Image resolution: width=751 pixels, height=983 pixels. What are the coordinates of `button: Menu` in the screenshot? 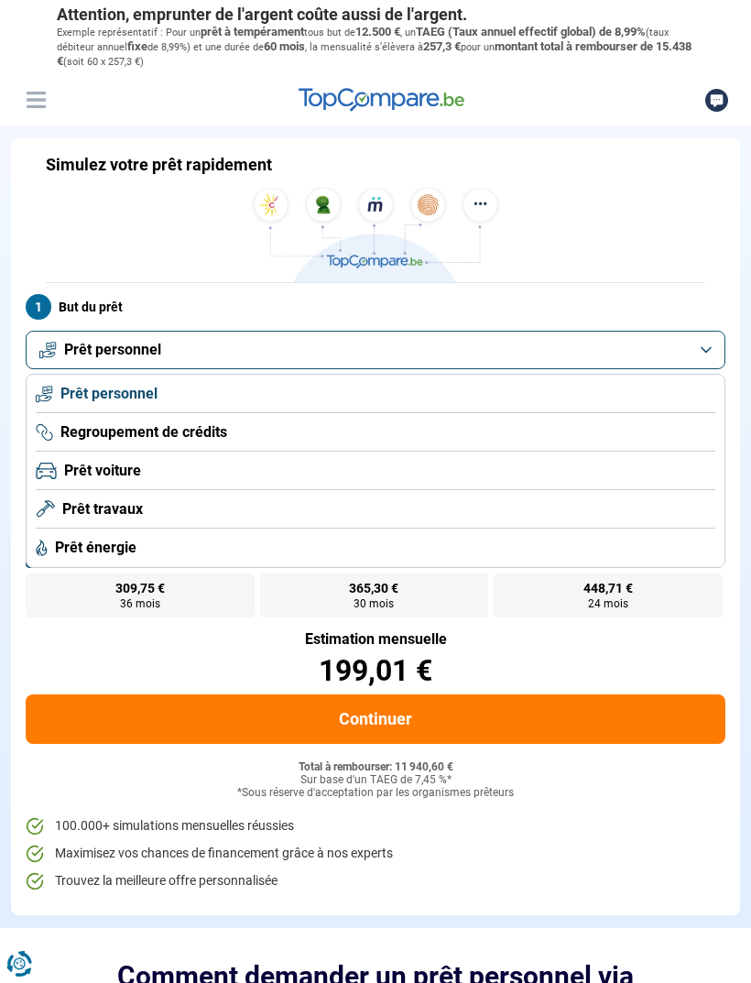 It's located at (36, 100).